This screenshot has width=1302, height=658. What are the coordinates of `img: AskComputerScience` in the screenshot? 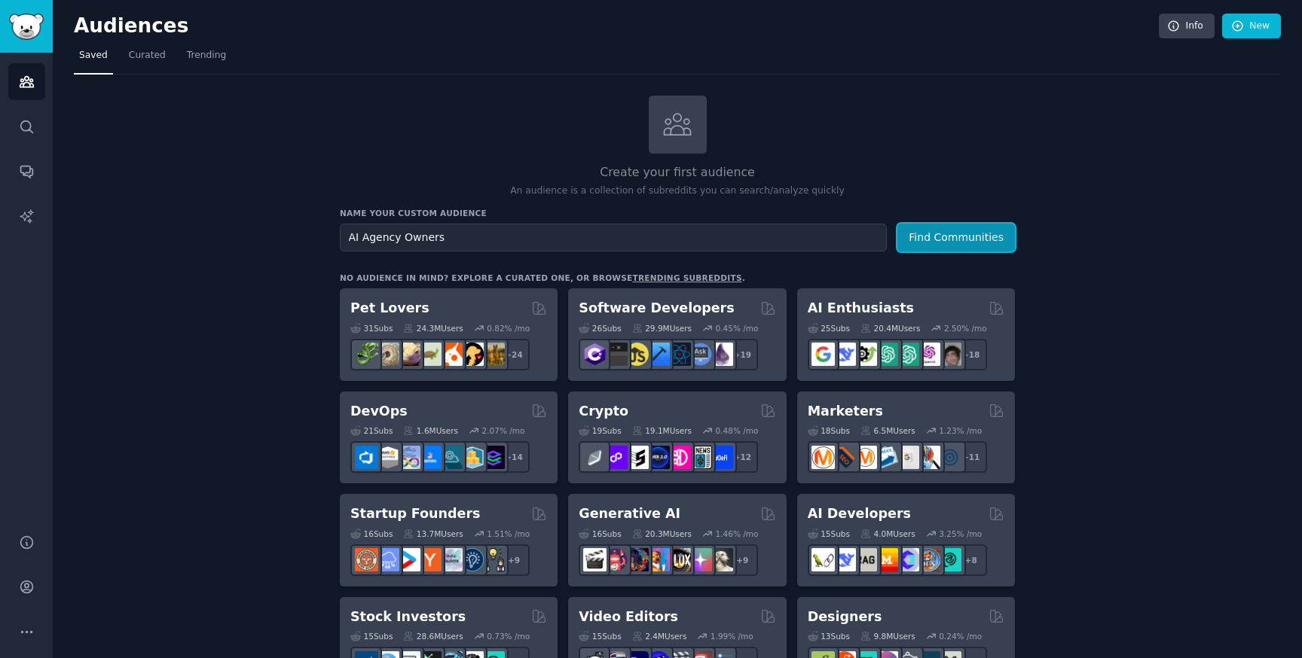 It's located at (700, 354).